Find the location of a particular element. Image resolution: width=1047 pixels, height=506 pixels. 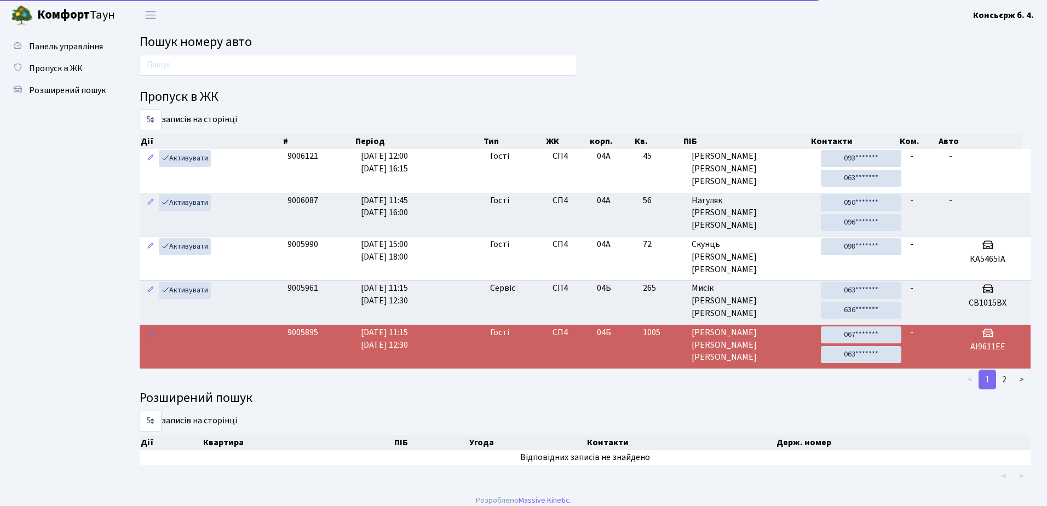

a: Розширений пошук is located at coordinates (60, 90).